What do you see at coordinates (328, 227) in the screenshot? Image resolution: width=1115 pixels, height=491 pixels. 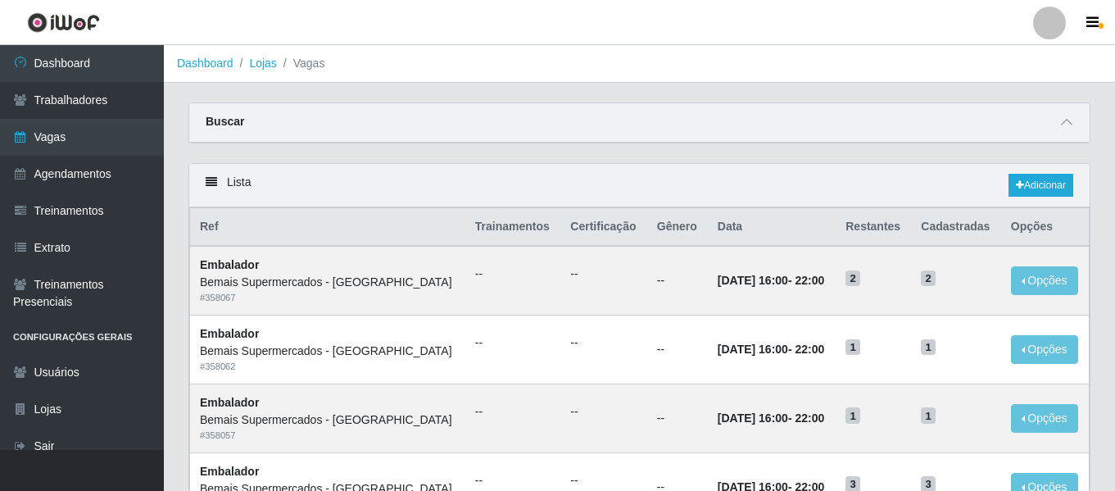 I see `th: Ref` at bounding box center [328, 227].